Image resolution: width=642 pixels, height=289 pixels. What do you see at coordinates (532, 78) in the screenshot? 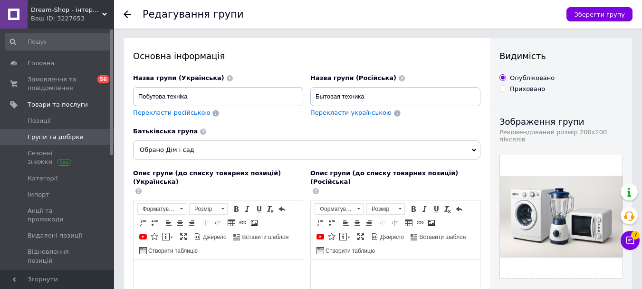
I see `div: Опубліковано` at bounding box center [532, 78].